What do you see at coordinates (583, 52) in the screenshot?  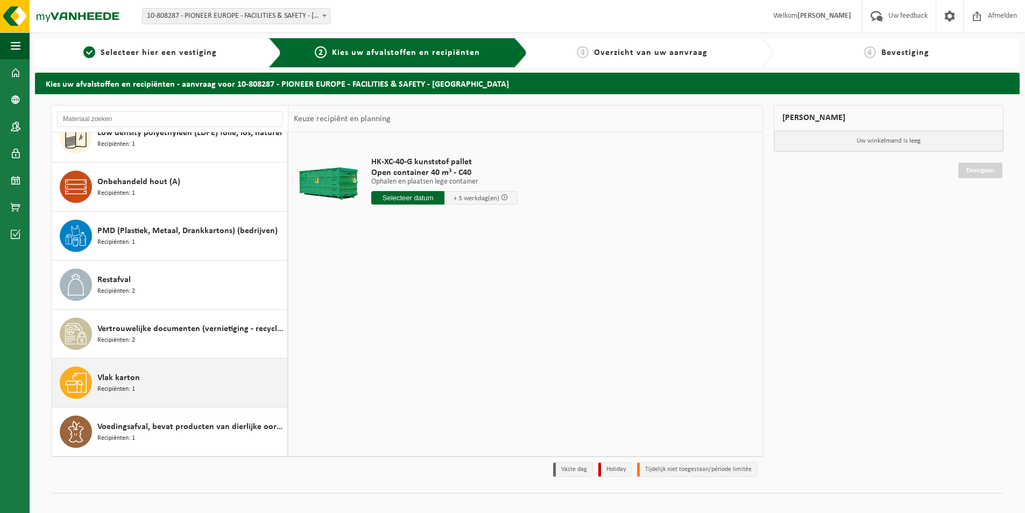 I see `span: 3` at bounding box center [583, 52].